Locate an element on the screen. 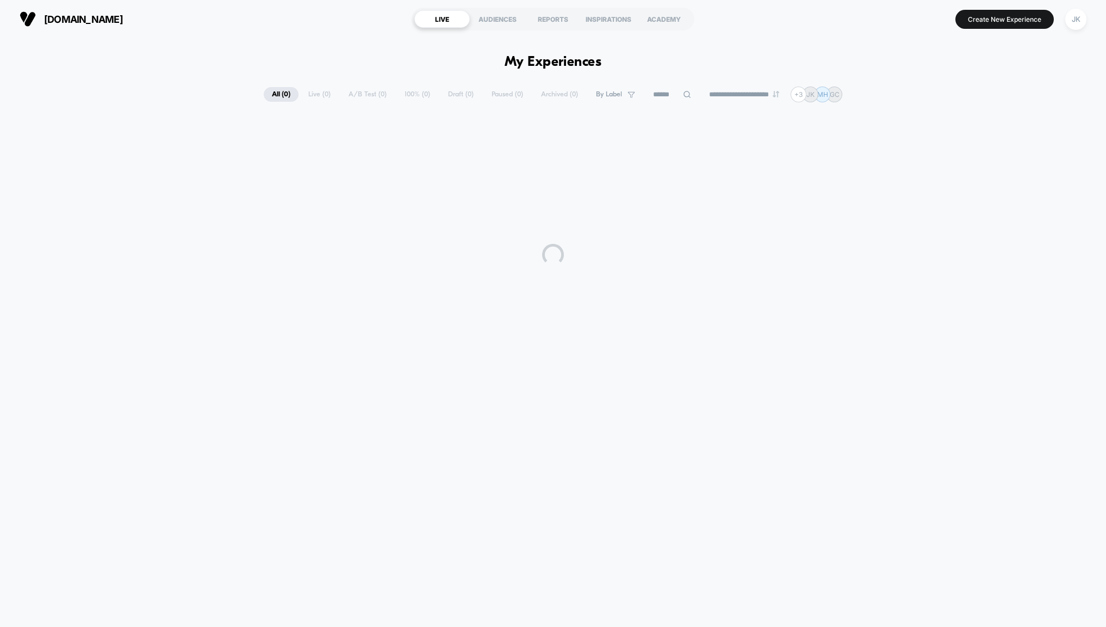 The width and height of the screenshot is (1106, 627). div: ACADEMY is located at coordinates (664, 19).